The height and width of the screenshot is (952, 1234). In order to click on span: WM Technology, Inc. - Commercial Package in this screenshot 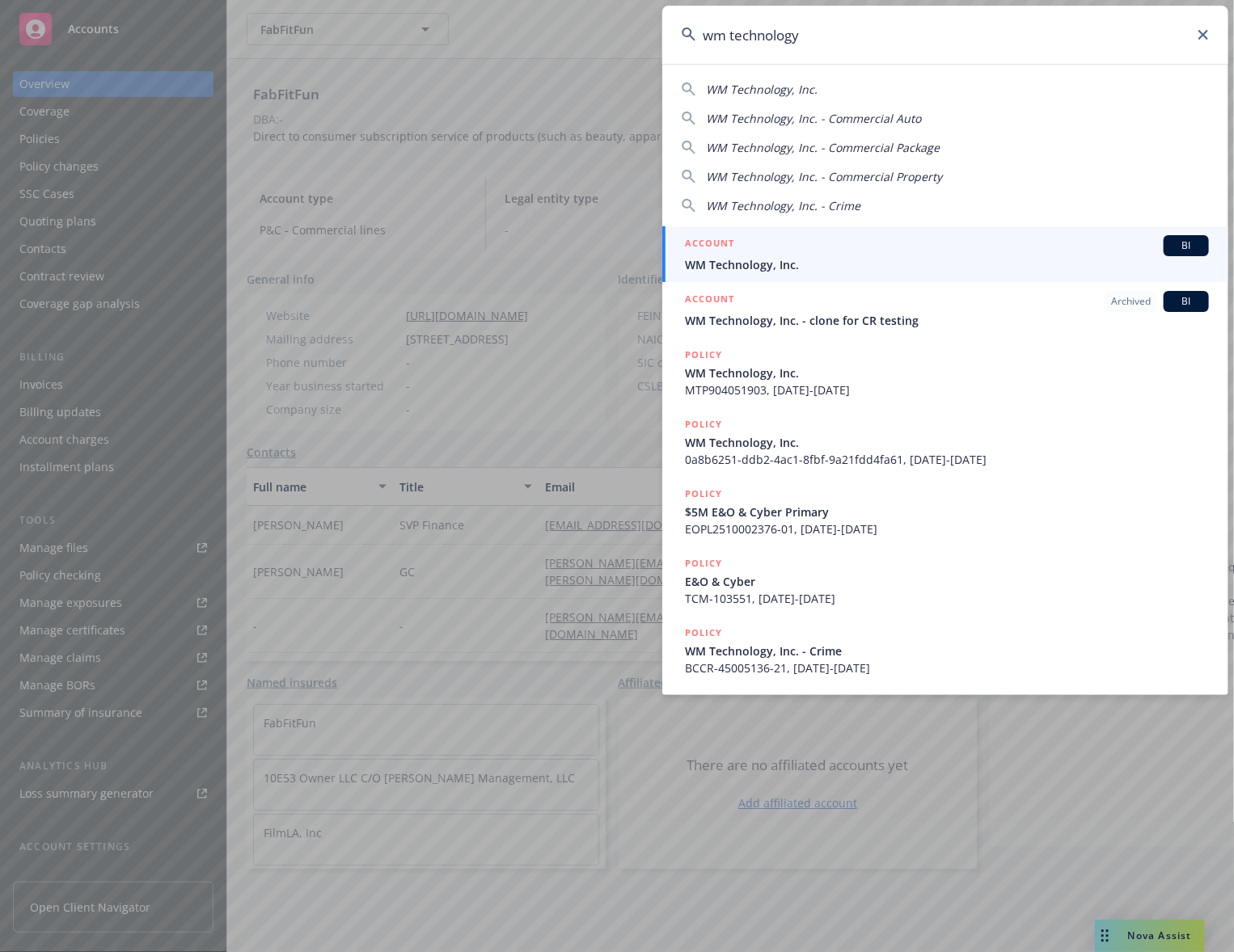, I will do `click(822, 148)`.